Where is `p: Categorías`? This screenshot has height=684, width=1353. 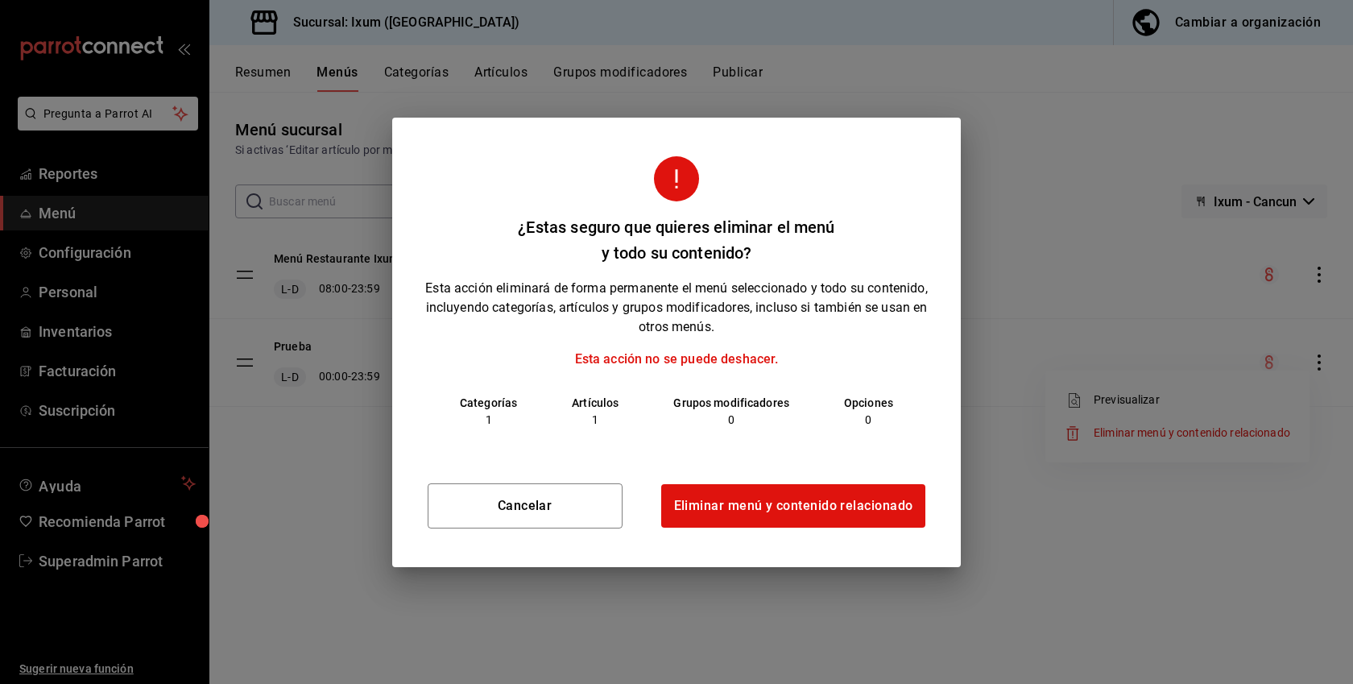 p: Categorías is located at coordinates (488, 403).